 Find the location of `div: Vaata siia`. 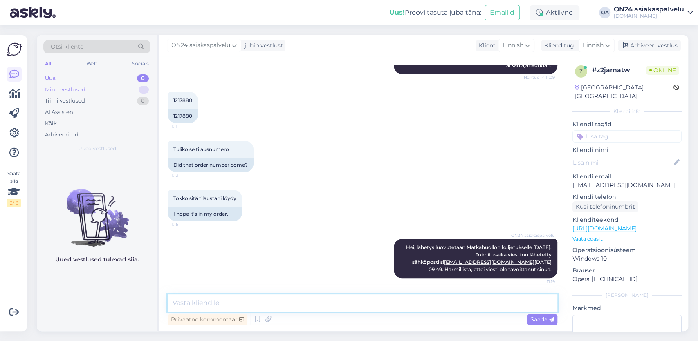

div: Vaata siia is located at coordinates (14, 188).